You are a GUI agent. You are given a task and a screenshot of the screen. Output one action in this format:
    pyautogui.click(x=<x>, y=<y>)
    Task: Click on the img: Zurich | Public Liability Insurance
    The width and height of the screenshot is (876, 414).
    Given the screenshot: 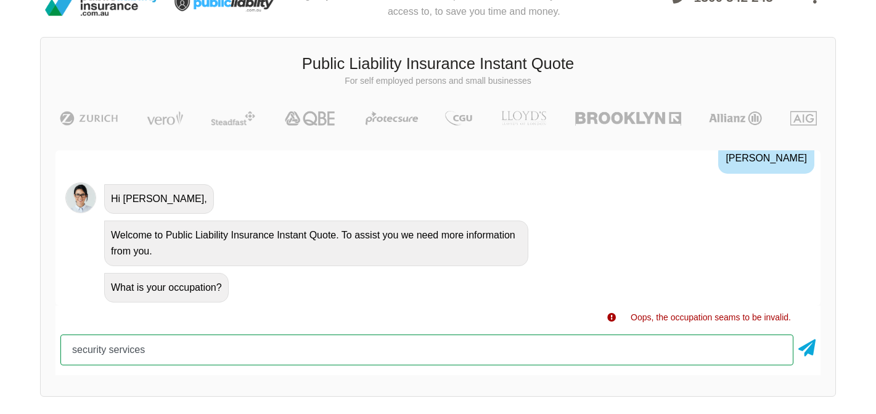 What is the action you would take?
    pyautogui.click(x=89, y=118)
    